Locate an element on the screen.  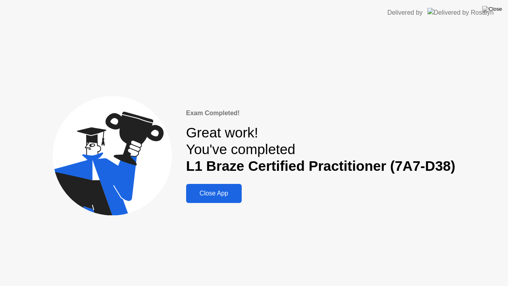
div: Close App is located at coordinates (214, 193).